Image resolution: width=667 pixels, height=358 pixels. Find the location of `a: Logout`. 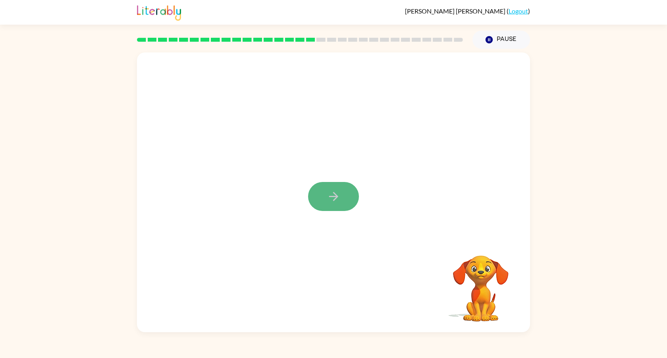

a: Logout is located at coordinates (518, 11).